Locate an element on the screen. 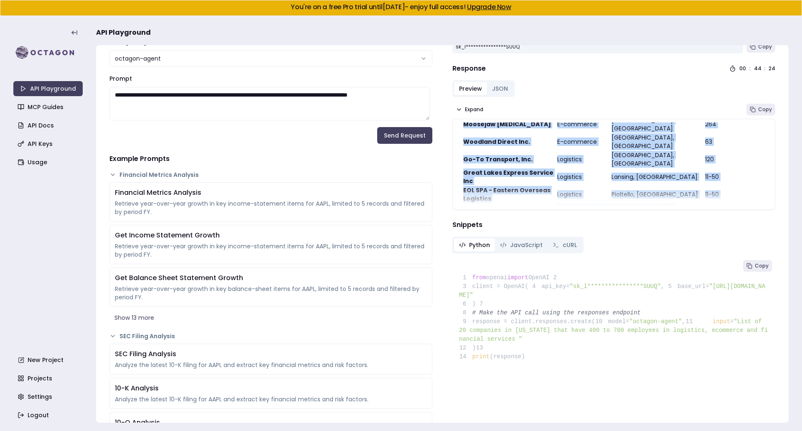  div: Get Balance Sheet Statement Growth is located at coordinates (271, 278).